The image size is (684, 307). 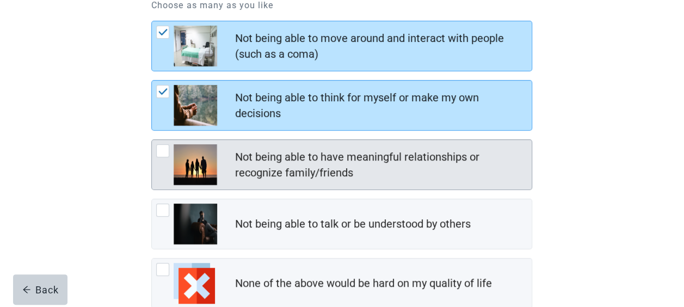 I want to click on span: arrow-left, so click(x=27, y=290).